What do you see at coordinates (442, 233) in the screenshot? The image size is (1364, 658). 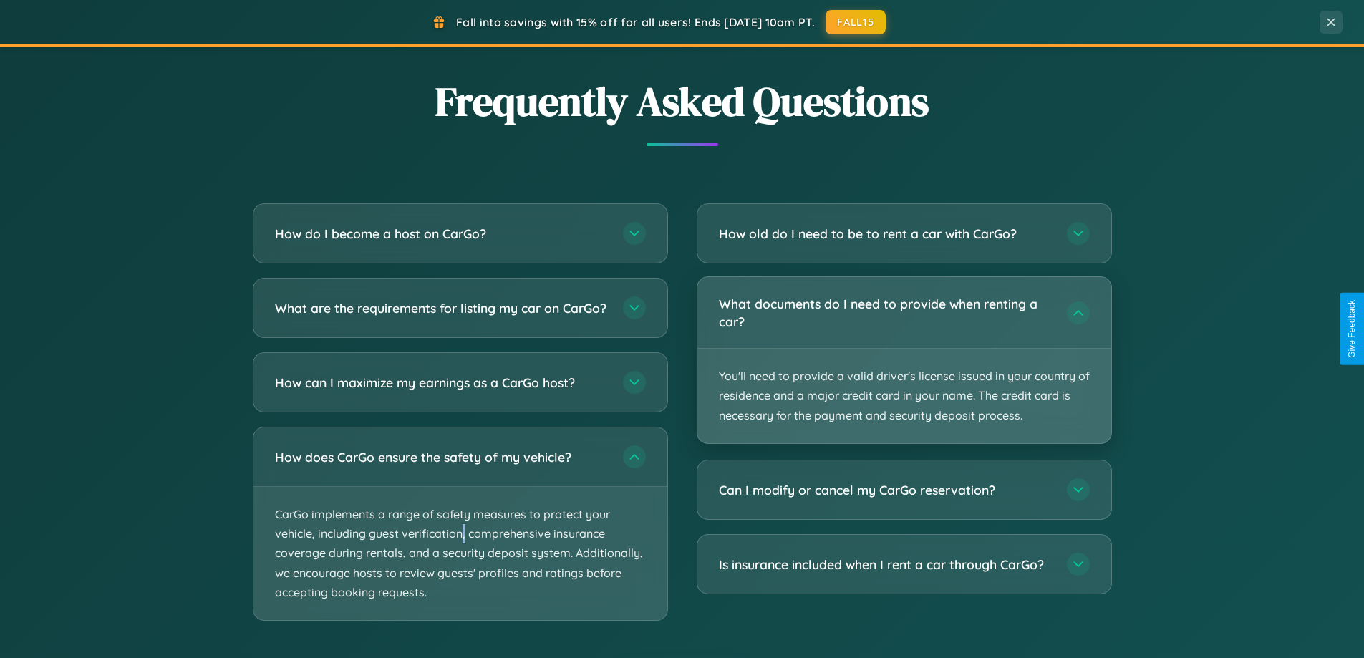 I see `h3: How do I become a host on CarGo?` at bounding box center [442, 233].